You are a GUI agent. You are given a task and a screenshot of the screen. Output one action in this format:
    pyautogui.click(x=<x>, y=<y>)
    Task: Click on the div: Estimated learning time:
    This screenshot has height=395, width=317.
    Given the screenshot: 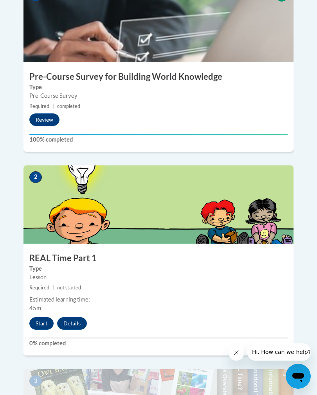 What is the action you would take?
    pyautogui.click(x=158, y=299)
    